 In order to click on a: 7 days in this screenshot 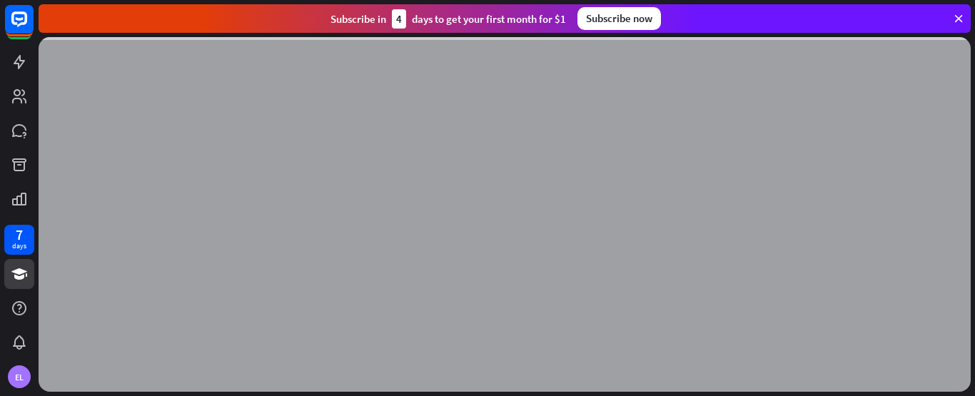, I will do `click(19, 240)`.